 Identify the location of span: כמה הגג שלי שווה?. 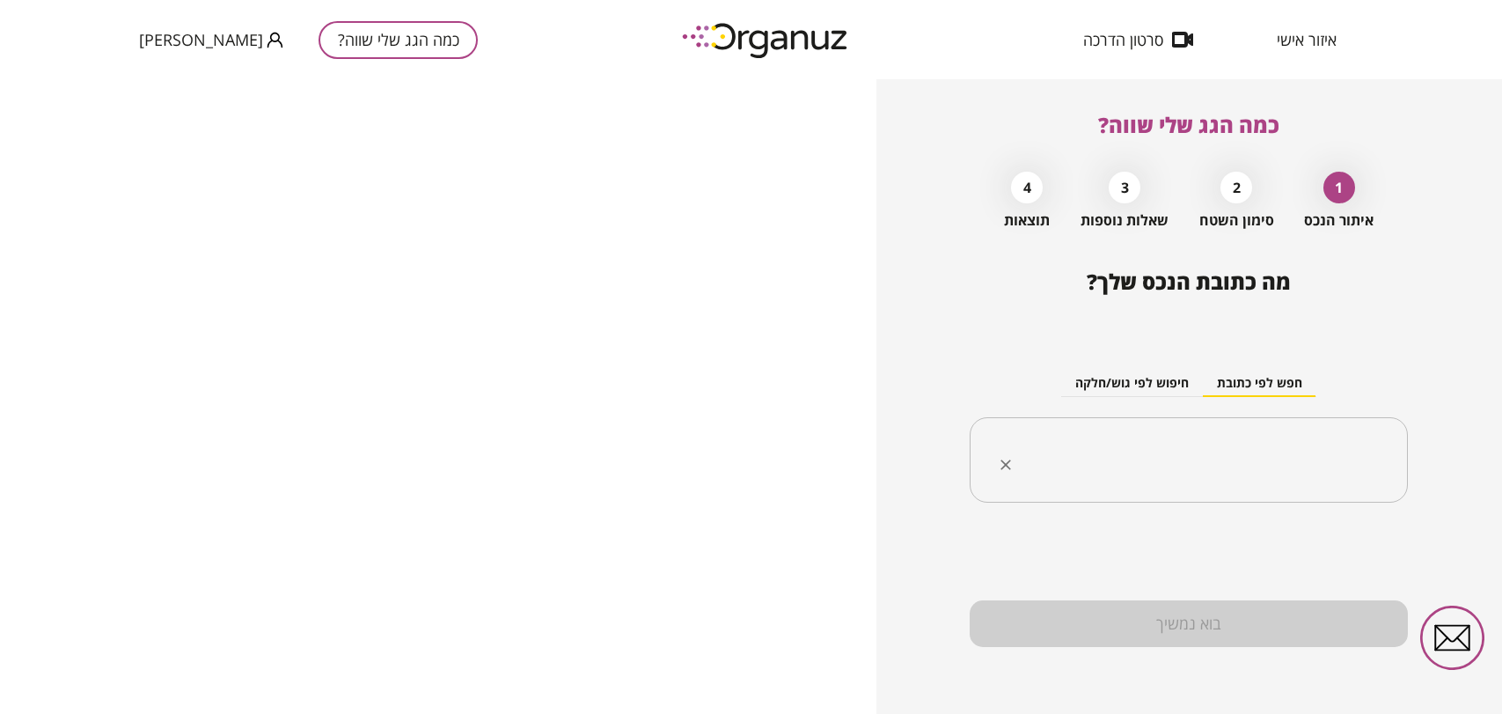
(1189, 124).